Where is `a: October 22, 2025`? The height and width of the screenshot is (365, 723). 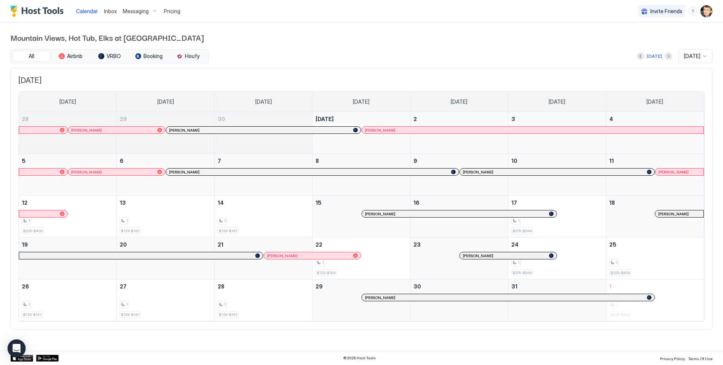
a: October 22, 2025 is located at coordinates (361, 244).